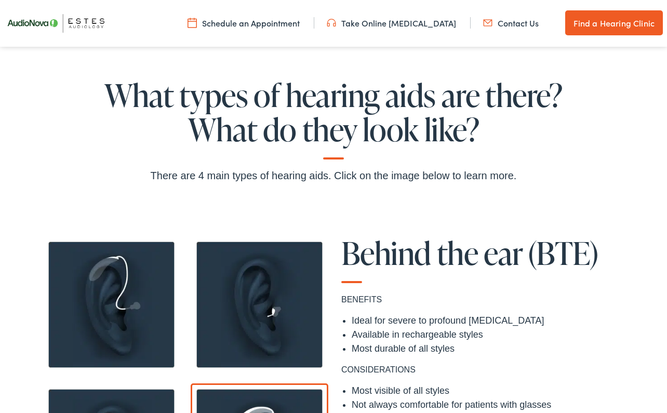  Describe the element at coordinates (244, 23) in the screenshot. I see `a: Schedule an Appointment` at that location.